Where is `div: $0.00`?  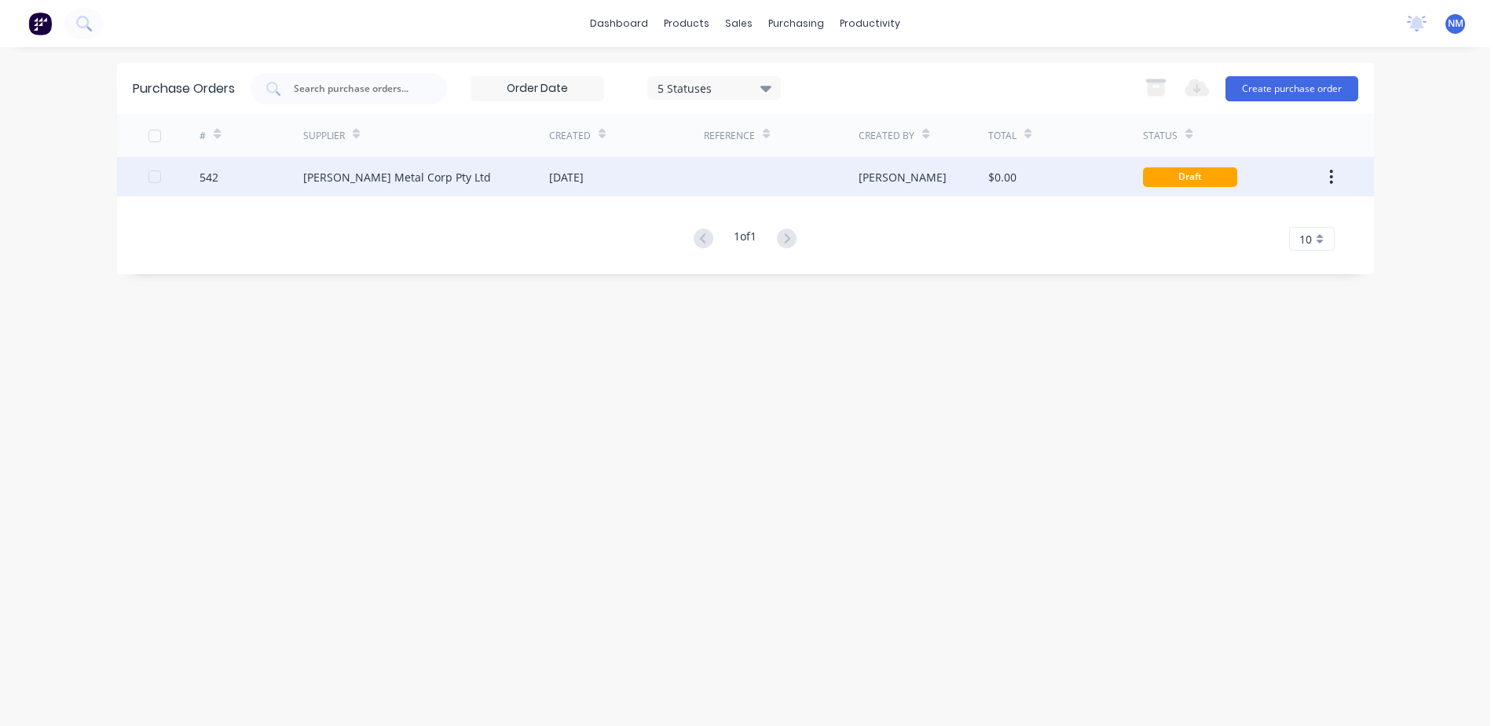 div: $0.00 is located at coordinates (1002, 177).